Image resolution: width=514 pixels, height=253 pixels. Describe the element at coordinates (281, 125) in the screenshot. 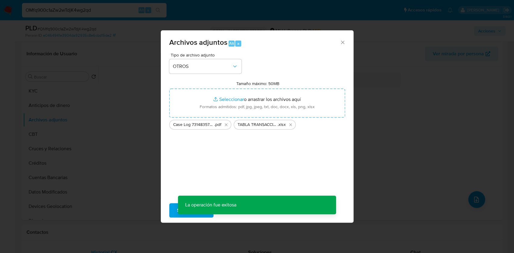

I see `span: .xlsx` at that location.